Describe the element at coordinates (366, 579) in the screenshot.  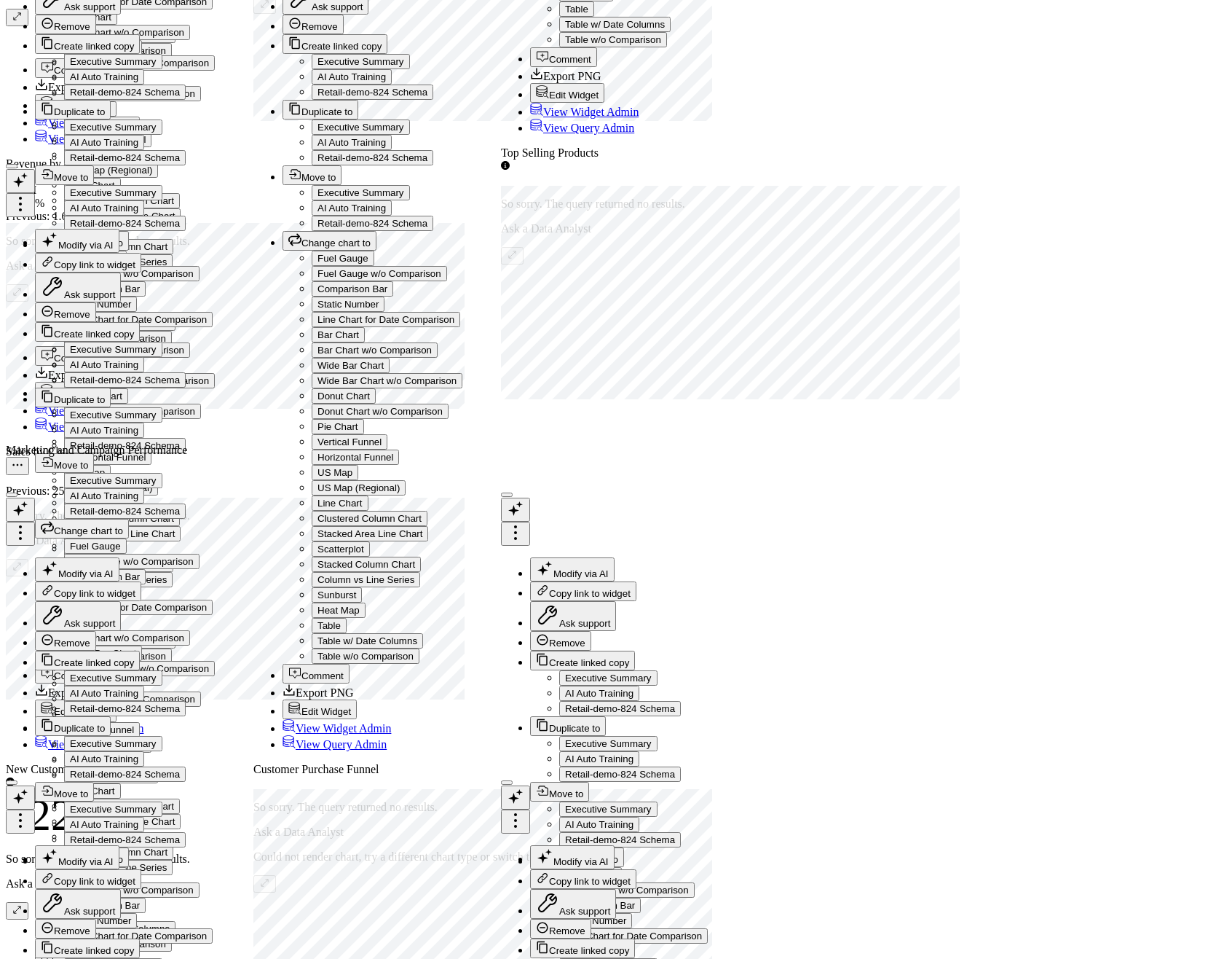
I see `button: Column vs Line Series` at that location.